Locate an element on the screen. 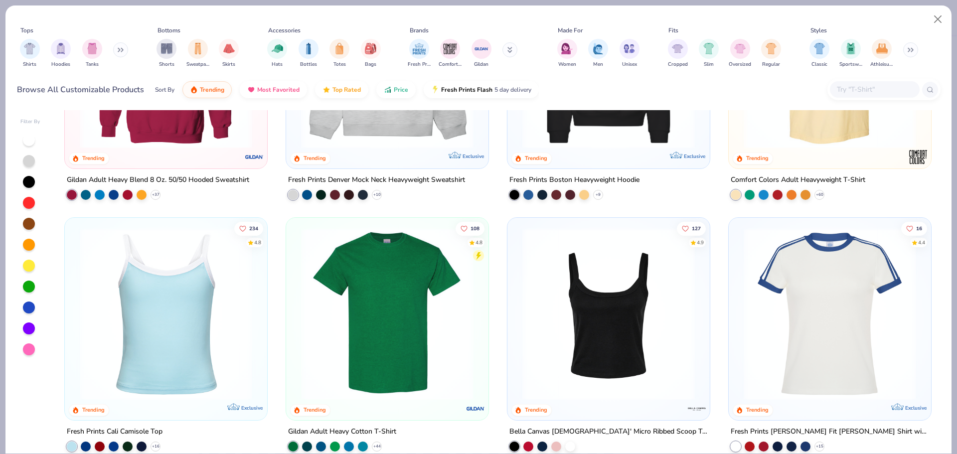 The height and width of the screenshot is (454, 957). div: filter for Unisex is located at coordinates (630, 53).